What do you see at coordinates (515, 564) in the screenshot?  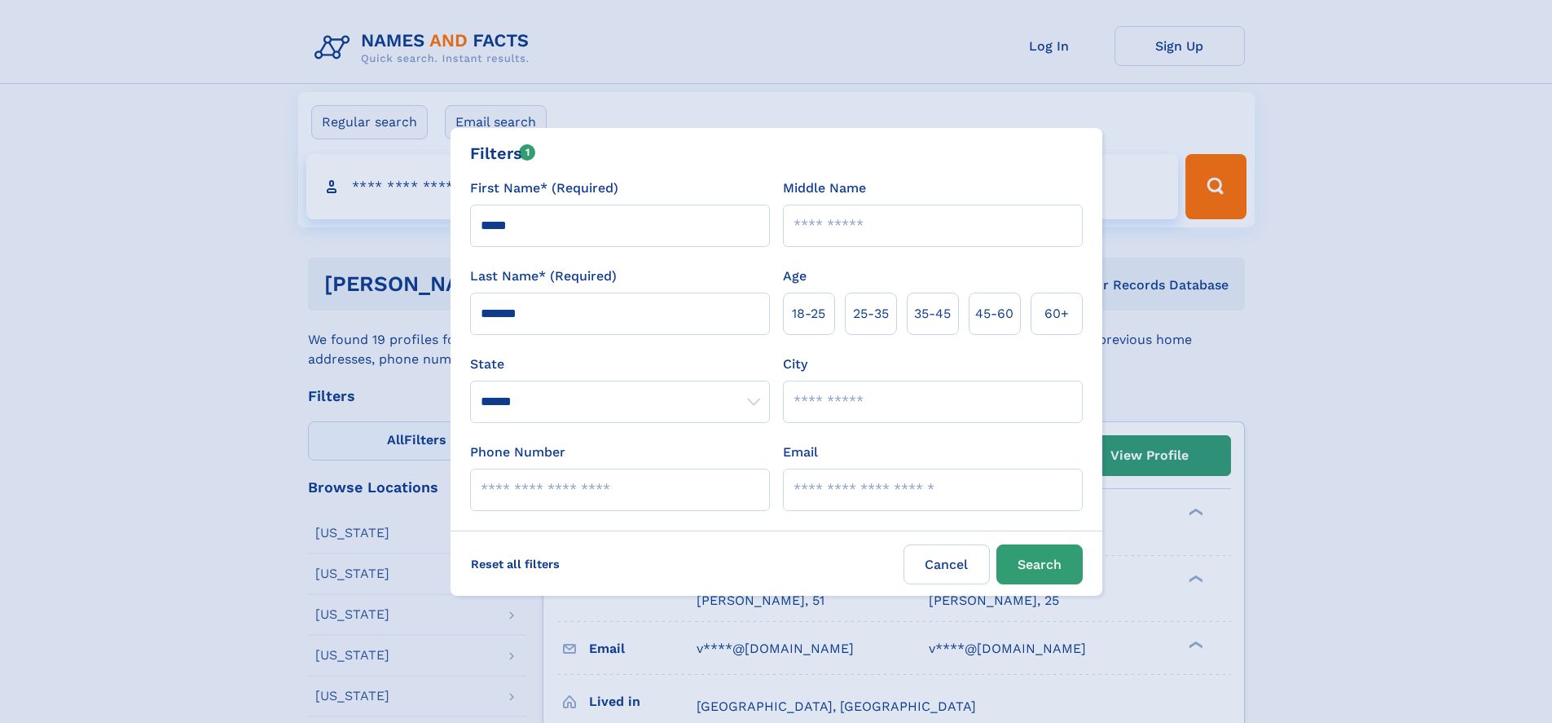 I see `label: Reset all filters` at bounding box center [515, 564].